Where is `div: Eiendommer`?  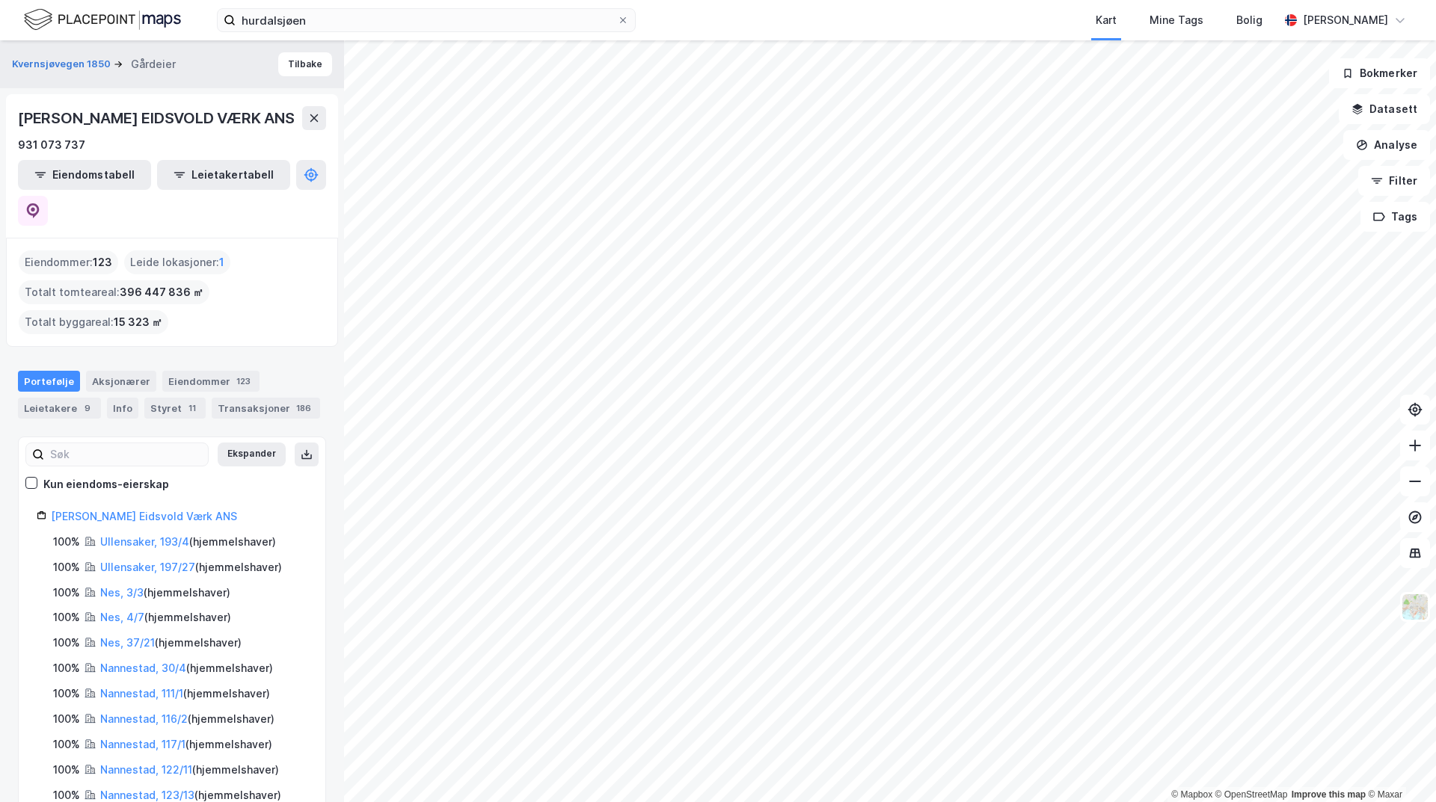 div: Eiendommer is located at coordinates (211, 381).